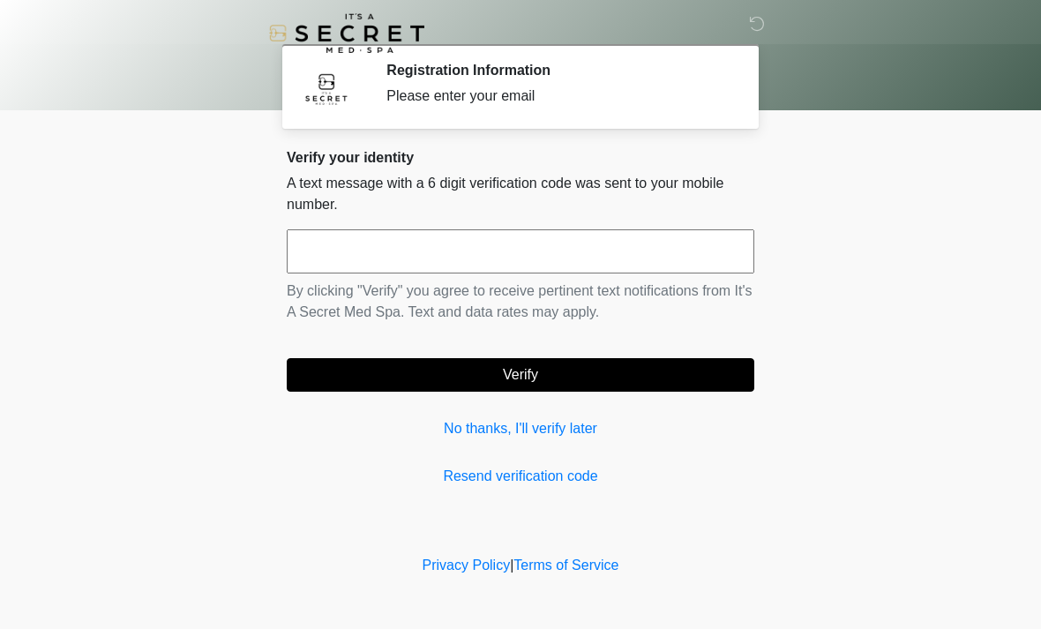 The width and height of the screenshot is (1041, 629). What do you see at coordinates (347, 33) in the screenshot?
I see `img: It's A Secret Med Spa Logo` at bounding box center [347, 33].